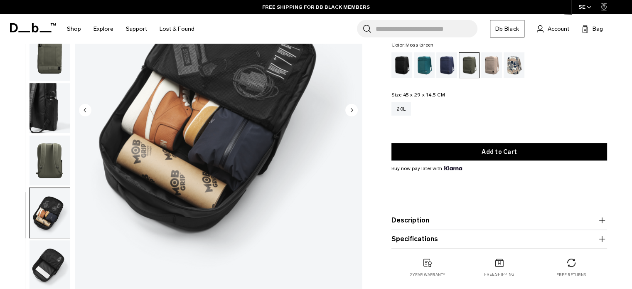 Image resolution: width=632 pixels, height=289 pixels. Describe the element at coordinates (499, 239) in the screenshot. I see `button: Specifications` at that location.